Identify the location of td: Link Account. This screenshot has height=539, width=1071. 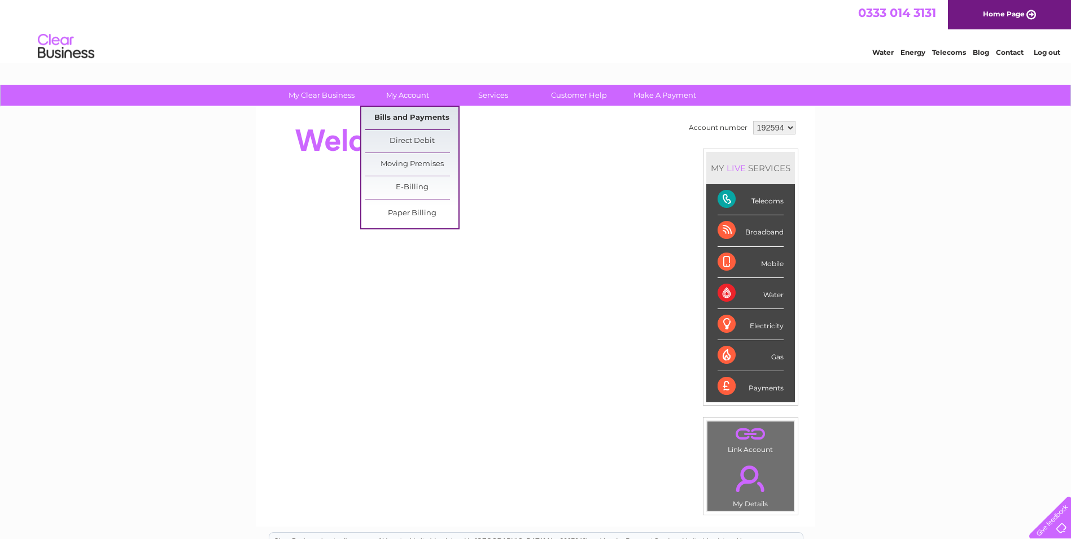
(750, 438).